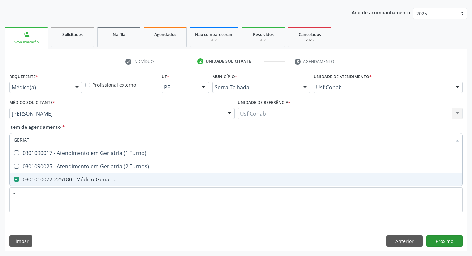 This screenshot has height=256, width=472. I want to click on div: person_add, so click(26, 34).